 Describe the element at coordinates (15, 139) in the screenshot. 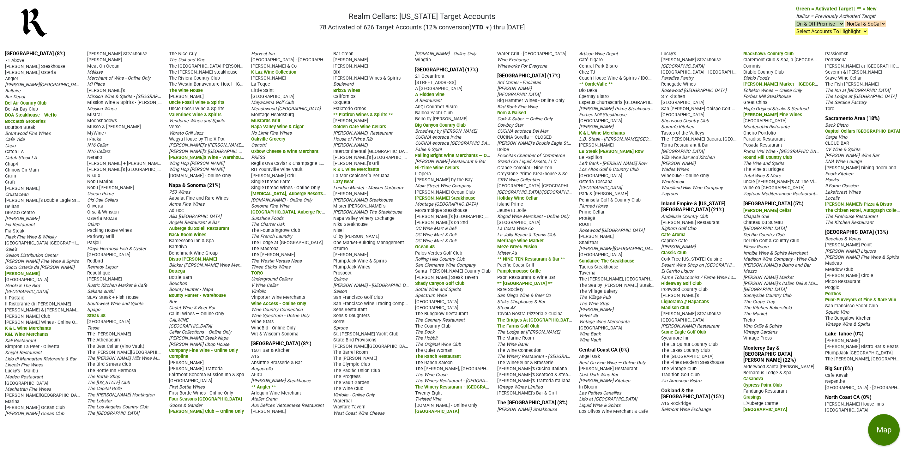

I see `span: Cafe Vida` at that location.